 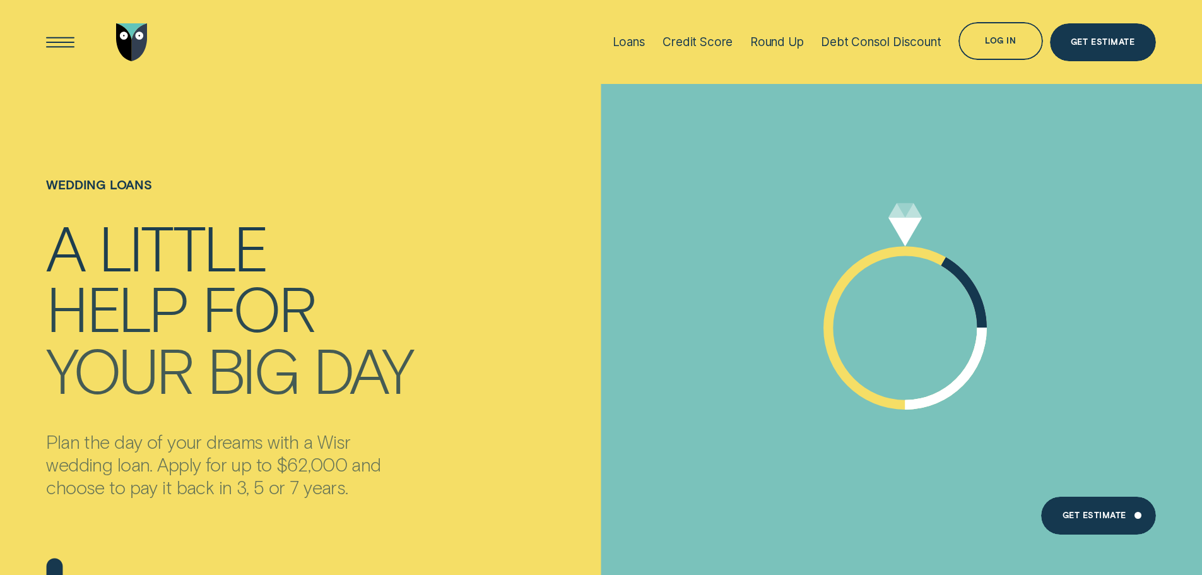 What do you see at coordinates (362, 369) in the screenshot?
I see `div: day` at bounding box center [362, 369].